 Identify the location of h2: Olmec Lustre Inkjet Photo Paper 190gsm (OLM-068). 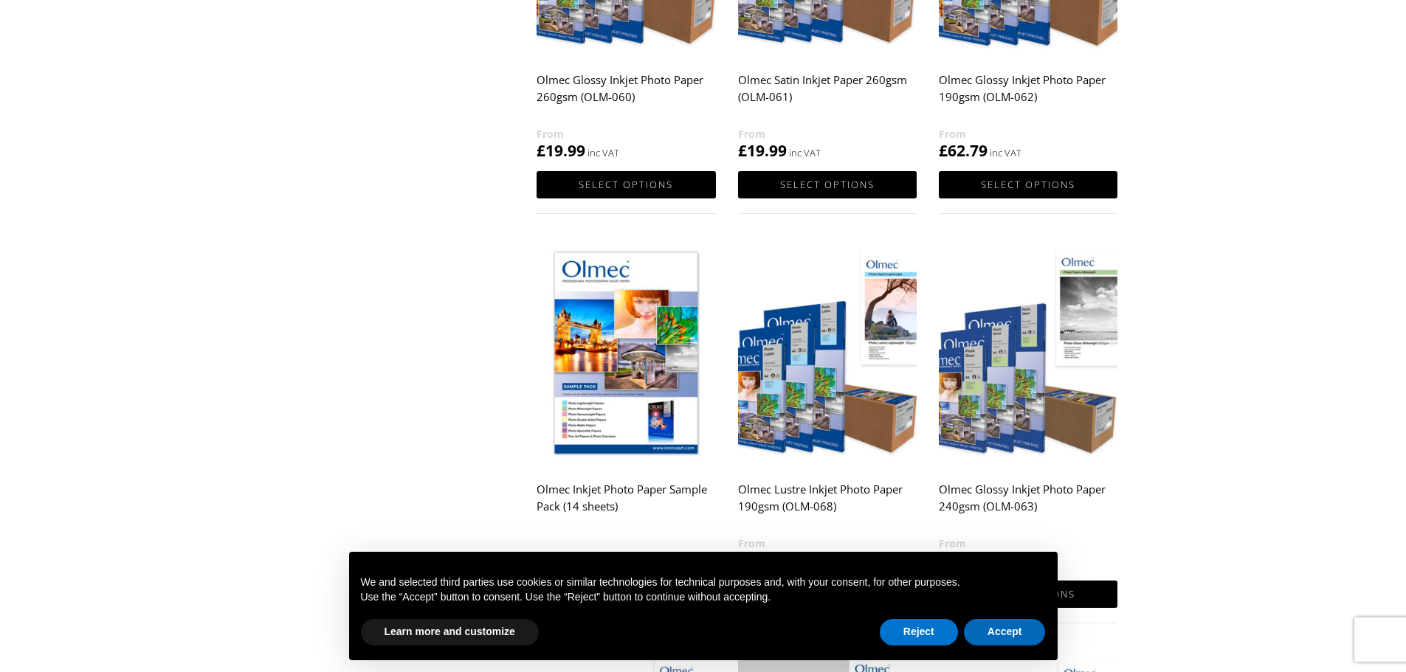
(827, 505).